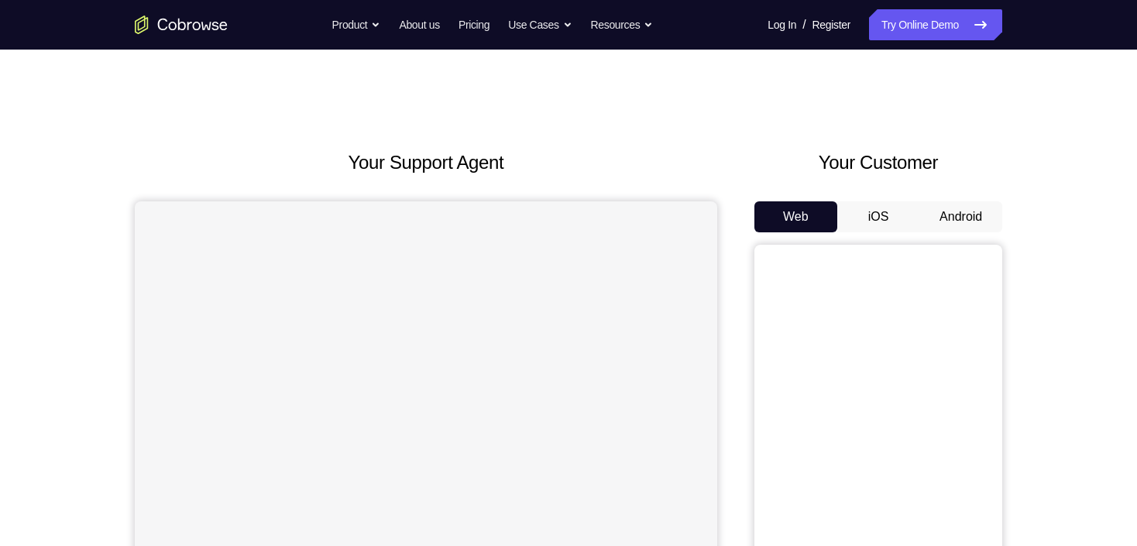 Image resolution: width=1137 pixels, height=546 pixels. Describe the element at coordinates (831, 25) in the screenshot. I see `a: Register` at that location.